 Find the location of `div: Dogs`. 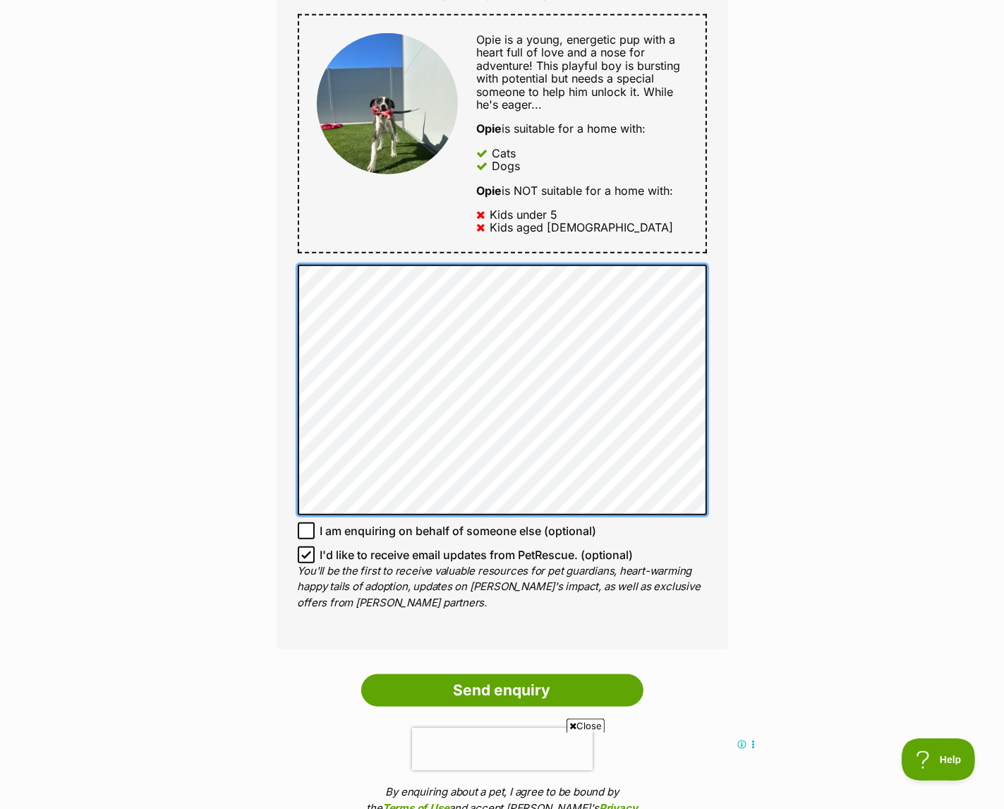

div: Dogs is located at coordinates (506, 166).